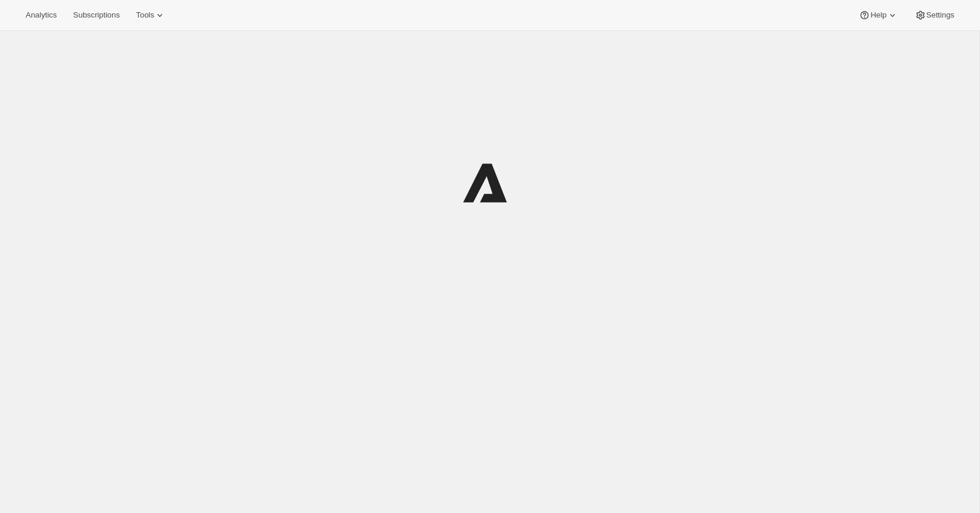  What do you see at coordinates (145, 15) in the screenshot?
I see `span: Tools` at bounding box center [145, 15].